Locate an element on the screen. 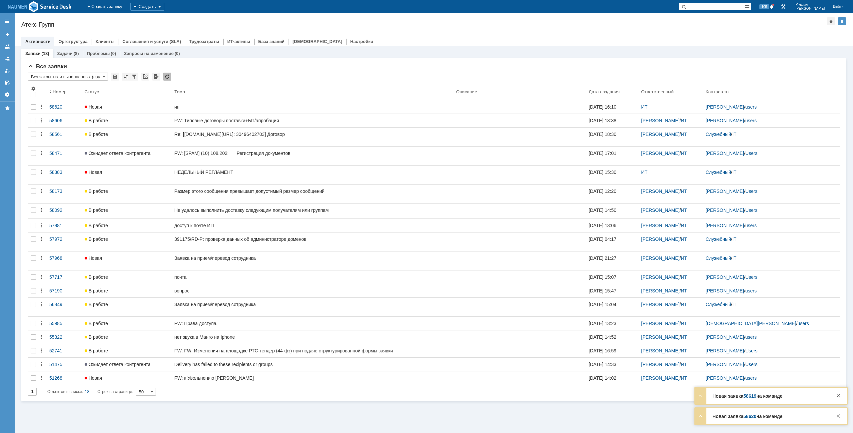 This screenshot has width=853, height=433. div: Сортировка... is located at coordinates (126, 77).